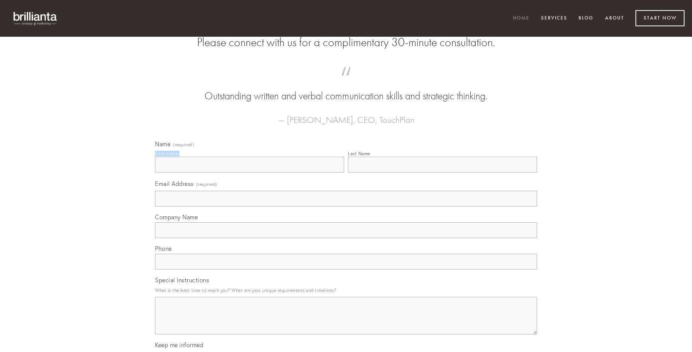  Describe the element at coordinates (346, 290) in the screenshot. I see `p: What is the best time to reach you? What are your unique requirements and timelines?` at that location.